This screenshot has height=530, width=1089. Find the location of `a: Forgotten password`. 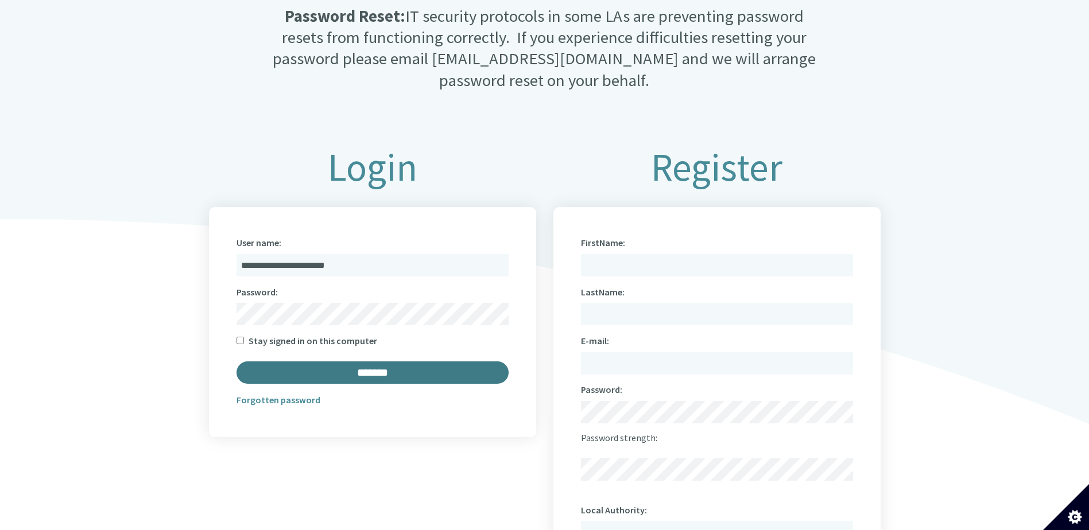

a: Forgotten password is located at coordinates (278, 400).